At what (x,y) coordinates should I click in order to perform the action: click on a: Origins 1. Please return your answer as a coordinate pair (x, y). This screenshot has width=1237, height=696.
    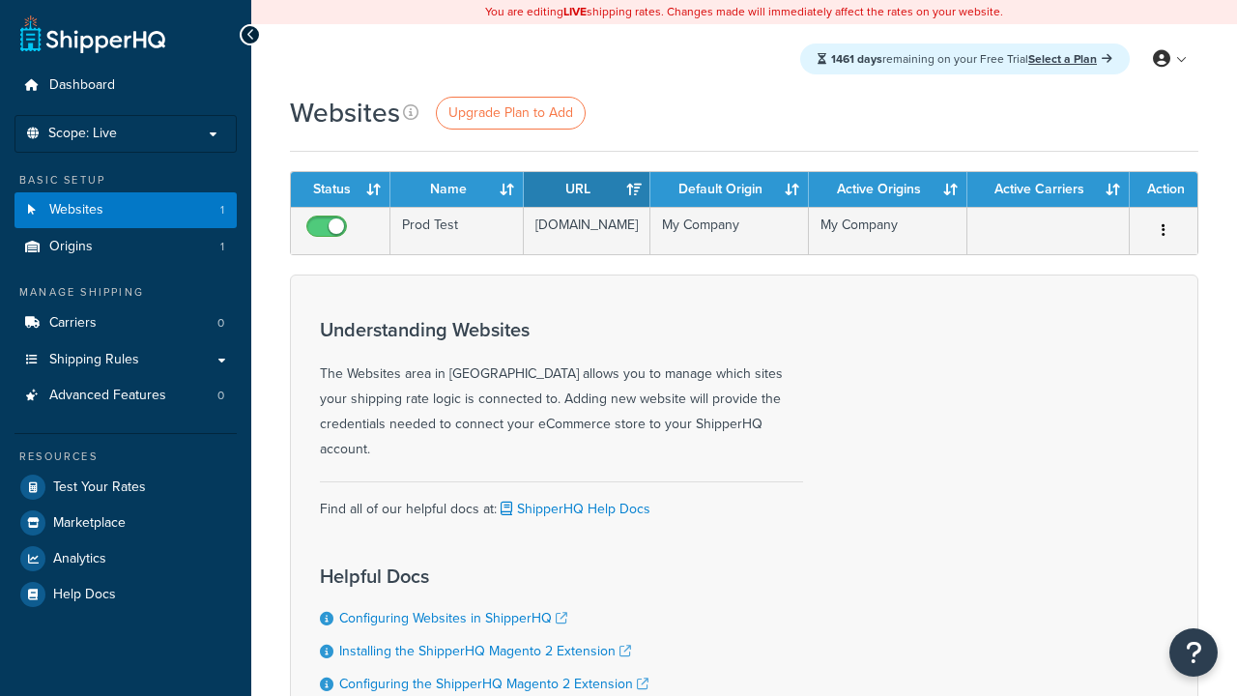
    Looking at the image, I should click on (126, 246).